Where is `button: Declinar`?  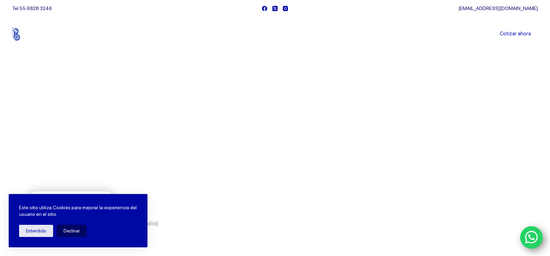
button: Declinar is located at coordinates (71, 231).